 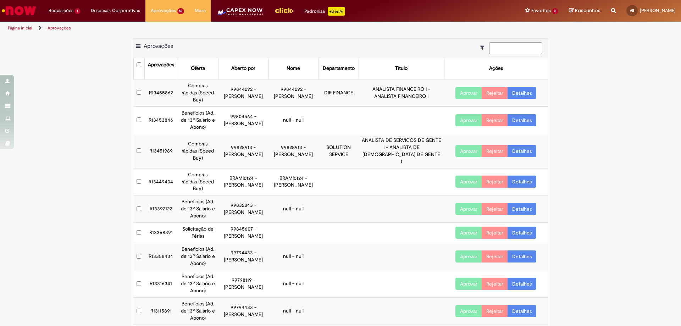 I want to click on th: Aprovações, so click(x=161, y=68).